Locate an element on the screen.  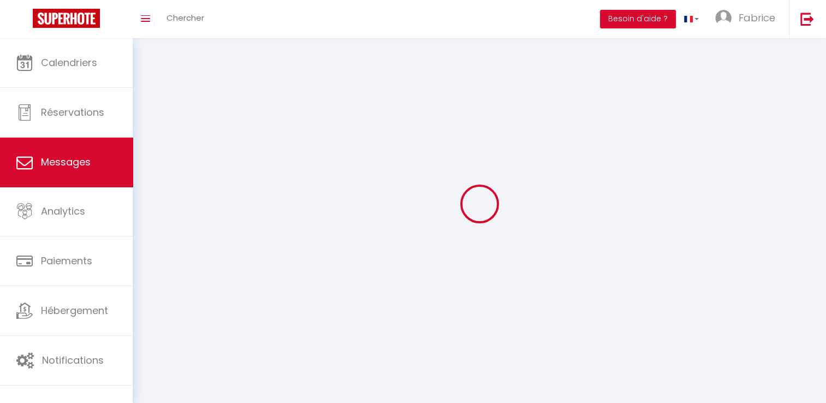
span: Réservations is located at coordinates (73, 112).